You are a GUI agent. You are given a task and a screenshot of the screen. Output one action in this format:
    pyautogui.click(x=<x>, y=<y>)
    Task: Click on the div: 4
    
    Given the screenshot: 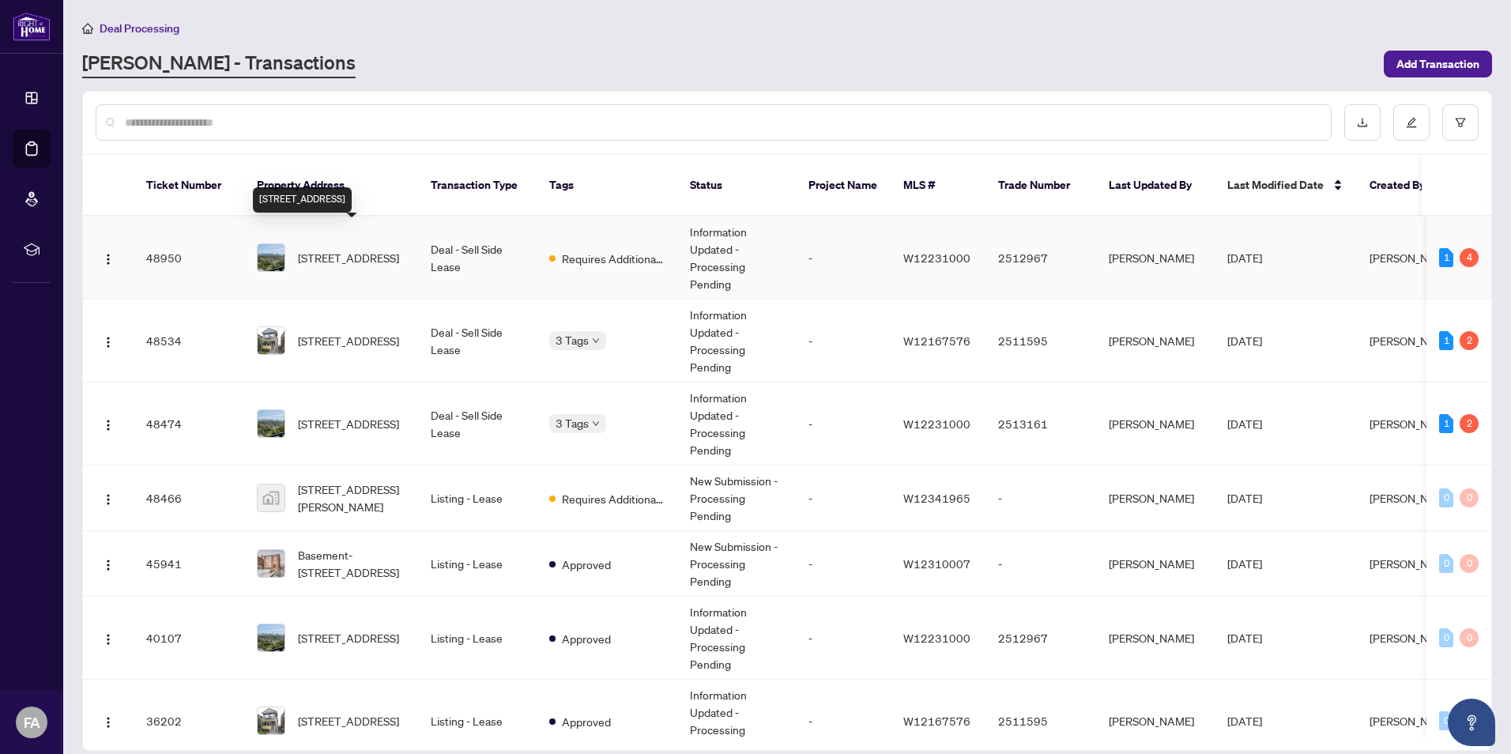 What is the action you would take?
    pyautogui.click(x=1469, y=258)
    